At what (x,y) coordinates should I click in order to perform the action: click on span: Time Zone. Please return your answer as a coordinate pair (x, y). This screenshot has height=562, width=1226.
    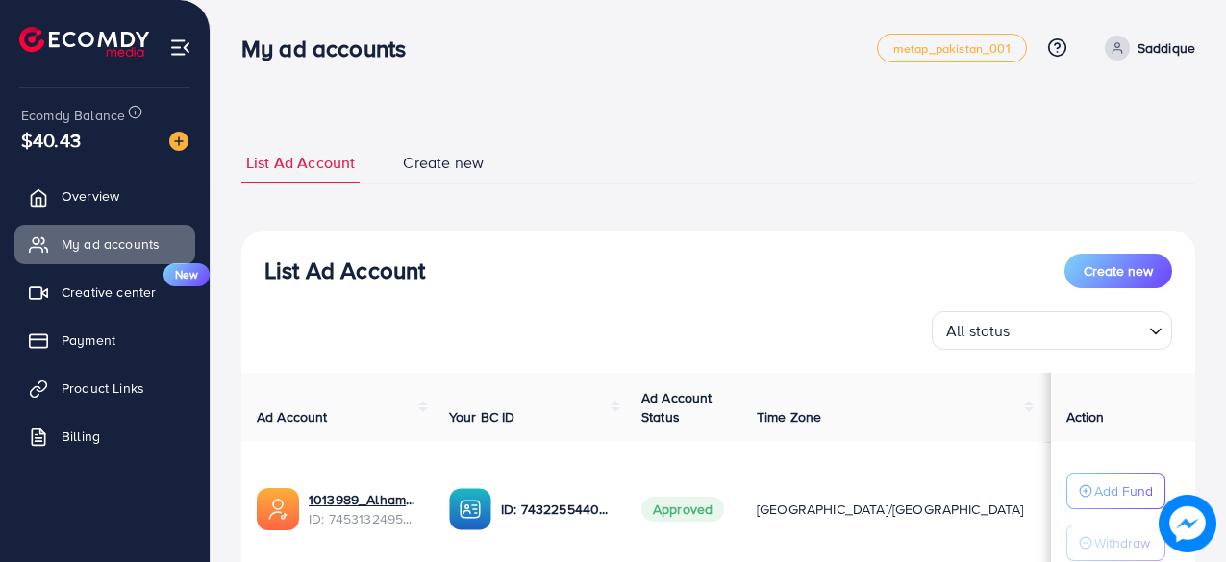
    Looking at the image, I should click on (788, 417).